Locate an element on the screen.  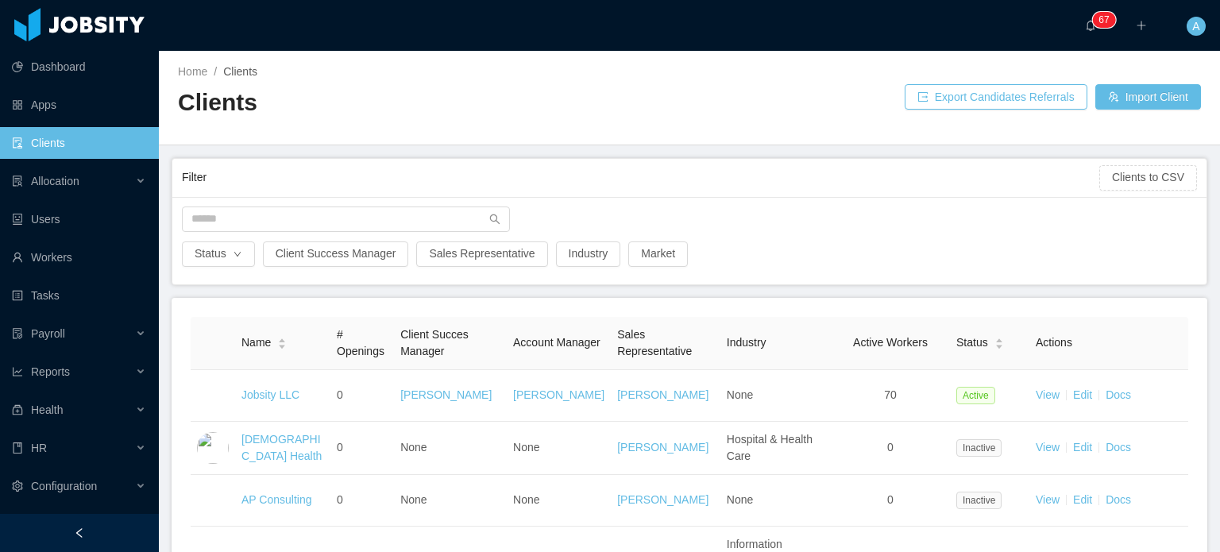
button: Sales Representative is located at coordinates (481, 254).